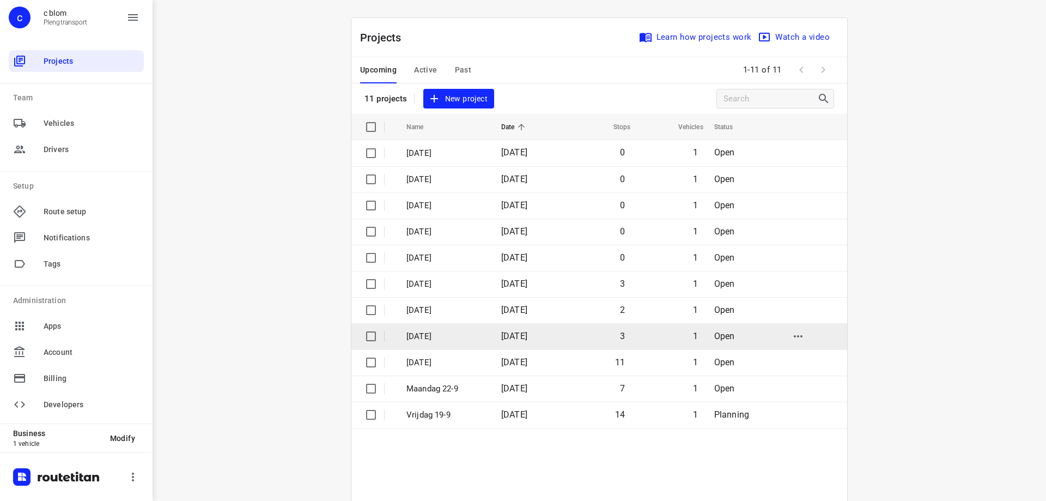  Describe the element at coordinates (78, 300) in the screenshot. I see `p: Administration` at that location.